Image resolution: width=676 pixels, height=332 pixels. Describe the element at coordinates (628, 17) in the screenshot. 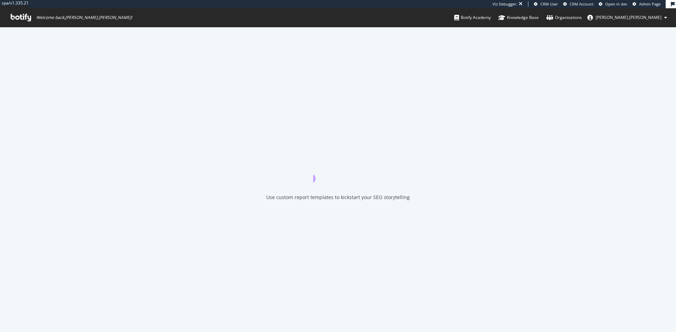

I see `span: ryan.flanagan` at that location.